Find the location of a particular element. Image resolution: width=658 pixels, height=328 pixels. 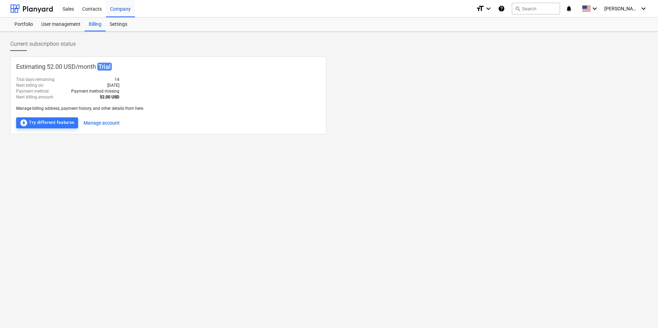

a: Billing is located at coordinates (95, 24).